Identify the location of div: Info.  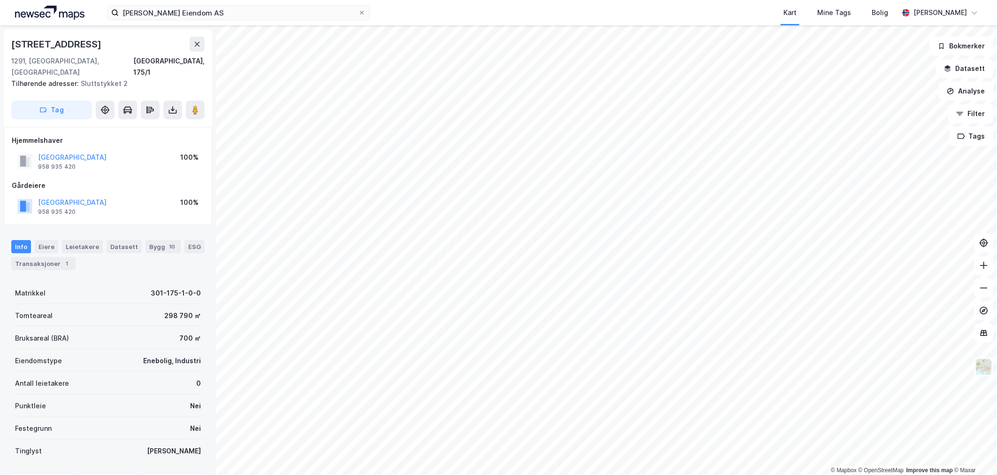
(21, 246).